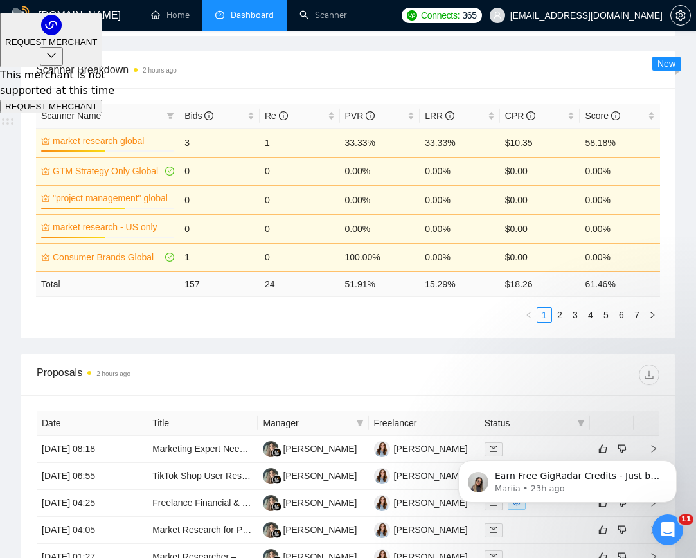  I want to click on button: left, so click(529, 315).